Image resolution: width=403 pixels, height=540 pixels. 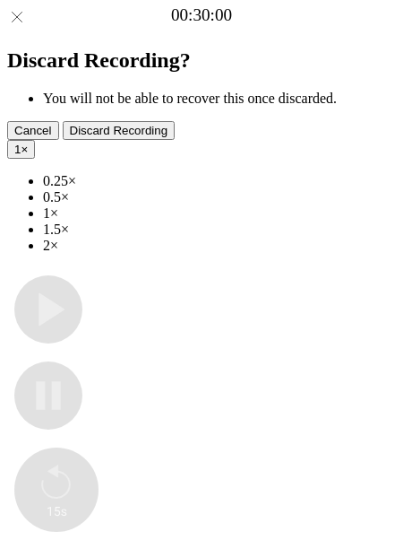 What do you see at coordinates (220, 197) in the screenshot?
I see `li: 0.5×` at bounding box center [220, 197].